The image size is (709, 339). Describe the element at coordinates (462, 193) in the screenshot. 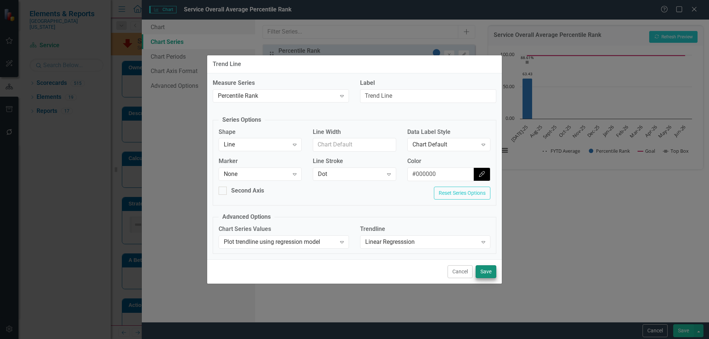

I see `button: Reset Series Options` at that location.